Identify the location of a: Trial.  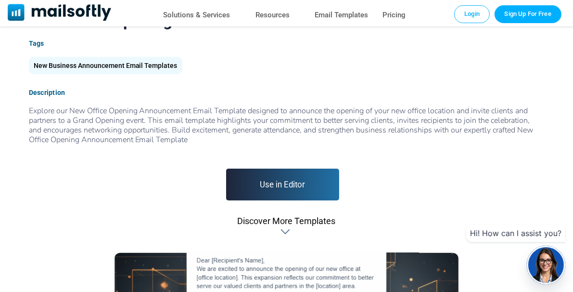
(528, 14).